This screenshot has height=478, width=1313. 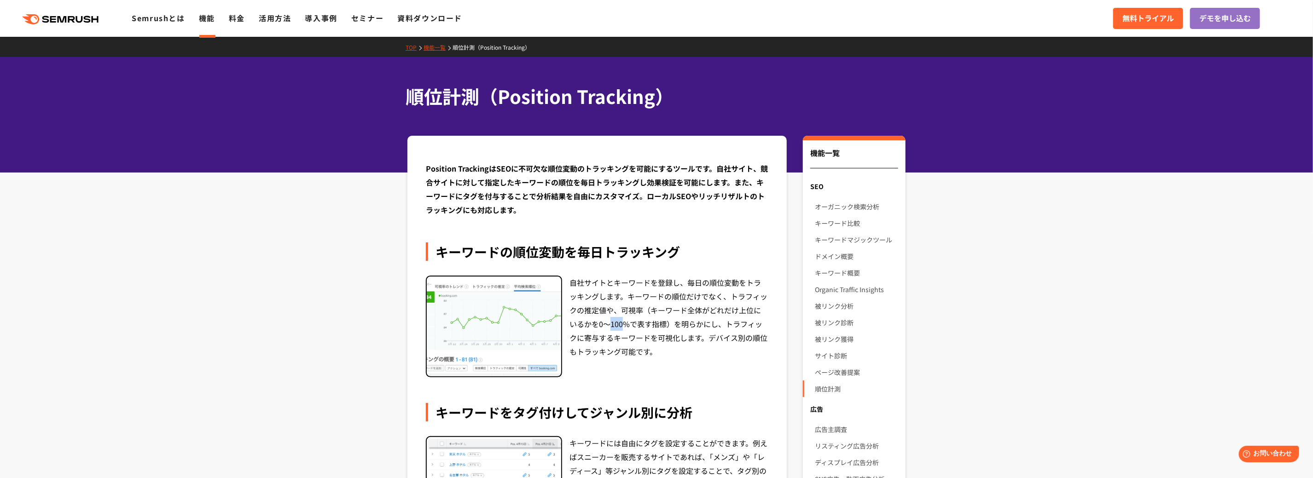 What do you see at coordinates (597, 412) in the screenshot?
I see `div: キーワードをタグ付けしてジャンル別に分析` at bounding box center [597, 412].